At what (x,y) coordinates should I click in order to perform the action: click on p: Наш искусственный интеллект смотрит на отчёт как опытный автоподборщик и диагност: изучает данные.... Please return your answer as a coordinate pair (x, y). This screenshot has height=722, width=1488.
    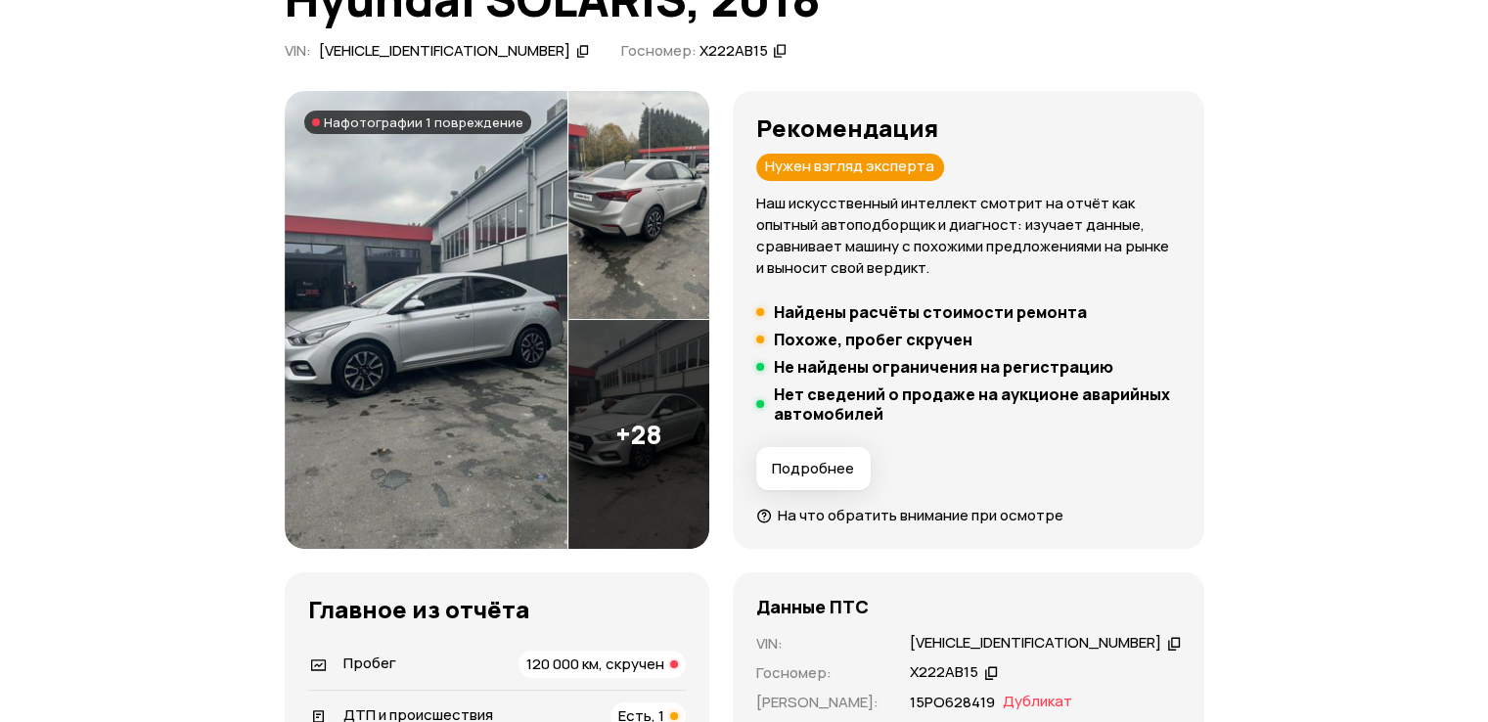
    Looking at the image, I should click on (969, 236).